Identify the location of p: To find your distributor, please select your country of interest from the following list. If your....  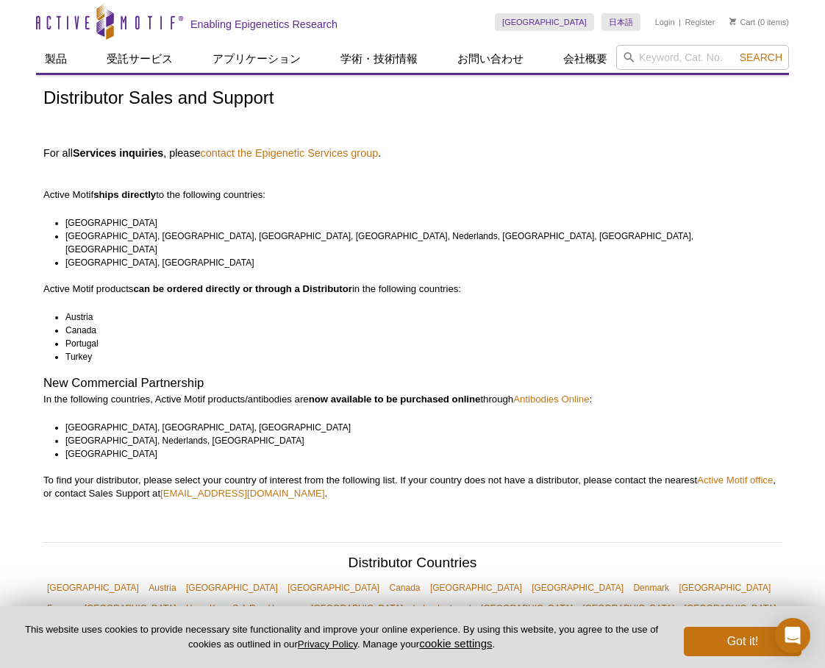
(413, 487).